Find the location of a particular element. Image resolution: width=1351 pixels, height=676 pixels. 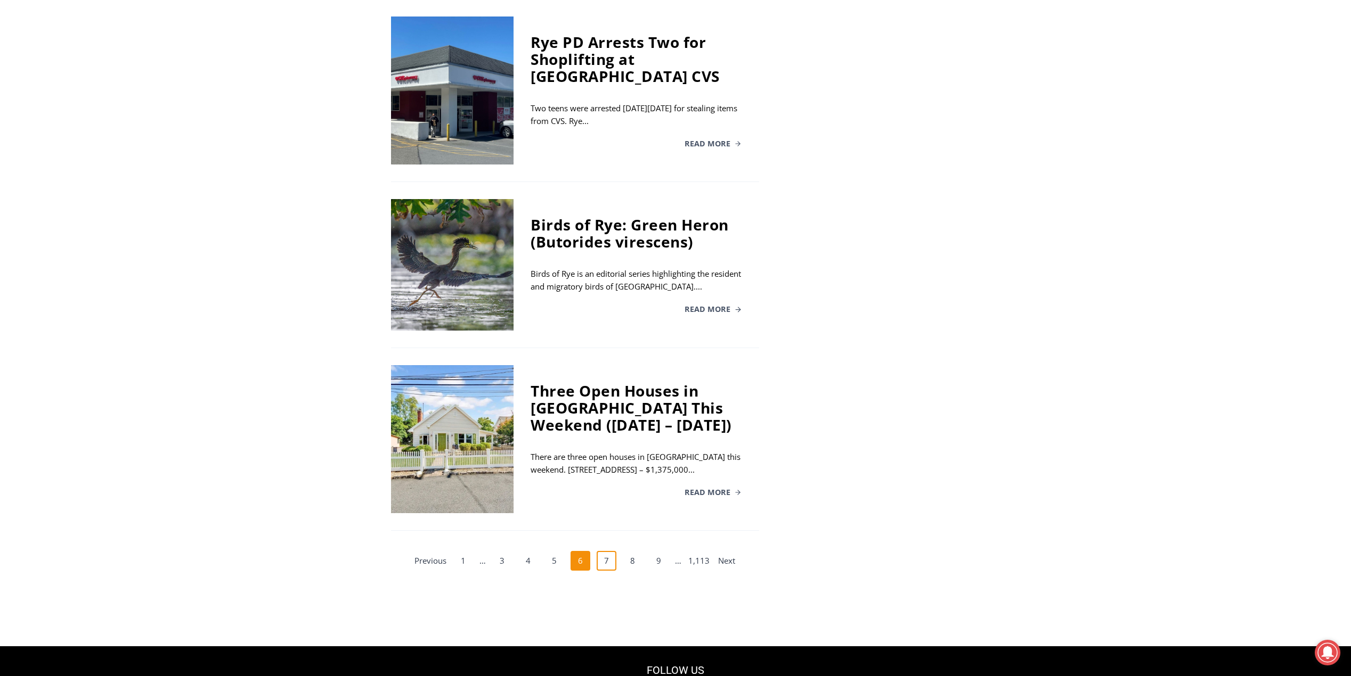

div: Birds of Rye: Green Heron (Butorides virescens) is located at coordinates (636, 233).